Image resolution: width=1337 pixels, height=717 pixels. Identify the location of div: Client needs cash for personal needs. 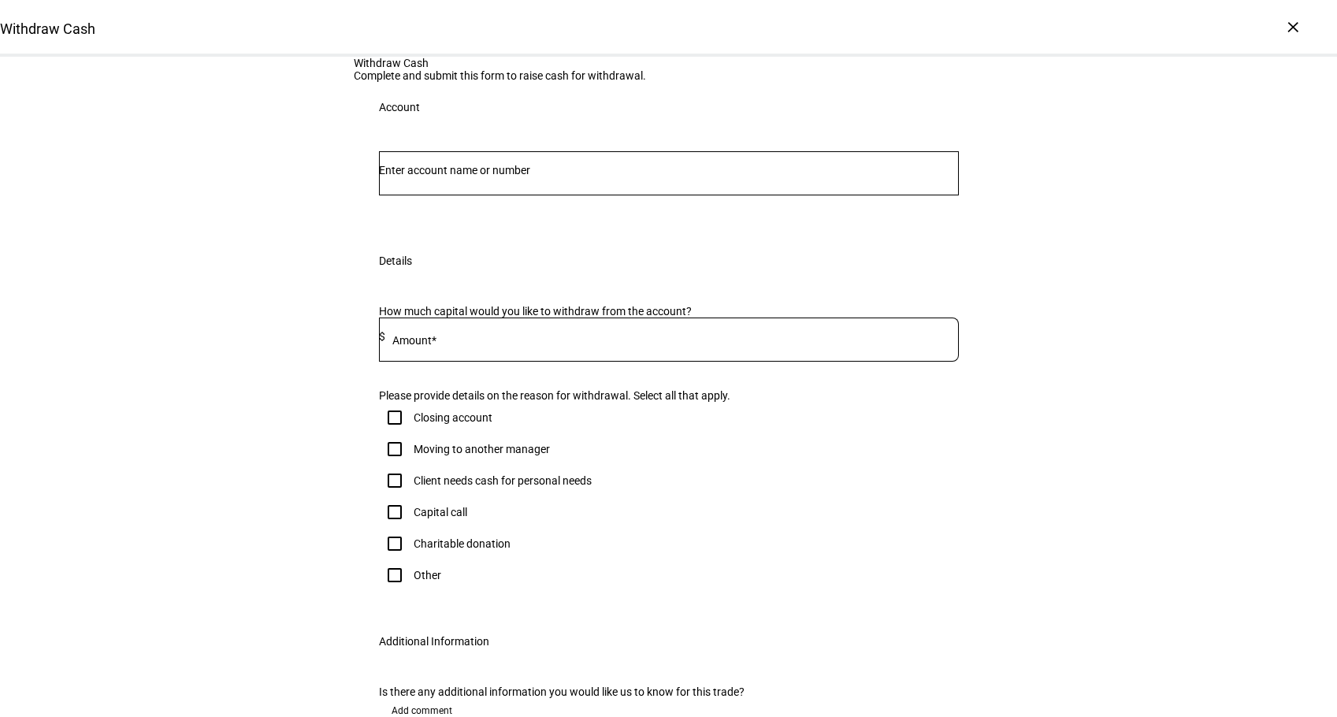
(503, 481).